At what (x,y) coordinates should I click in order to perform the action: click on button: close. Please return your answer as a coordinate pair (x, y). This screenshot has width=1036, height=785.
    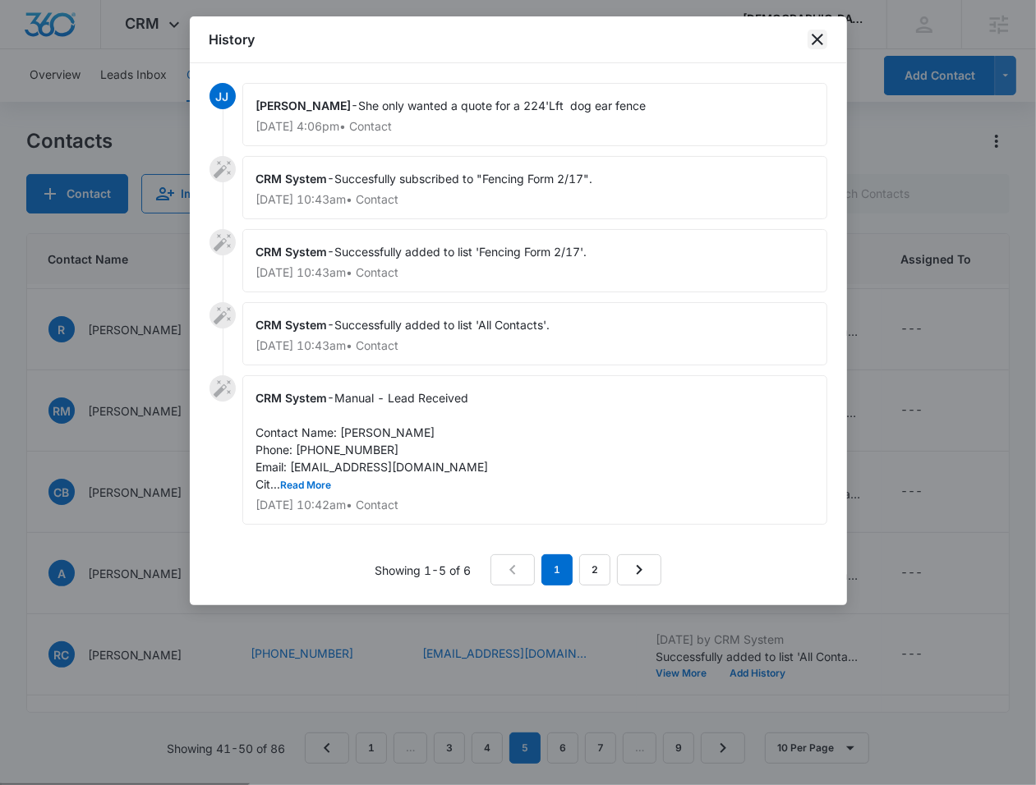
    Looking at the image, I should click on (817, 39).